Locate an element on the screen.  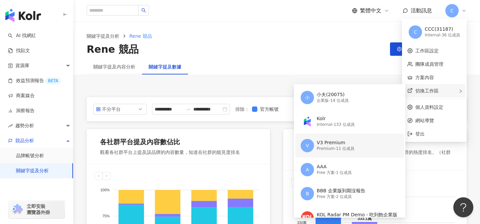
span: 登出 is located at coordinates (420, 134).